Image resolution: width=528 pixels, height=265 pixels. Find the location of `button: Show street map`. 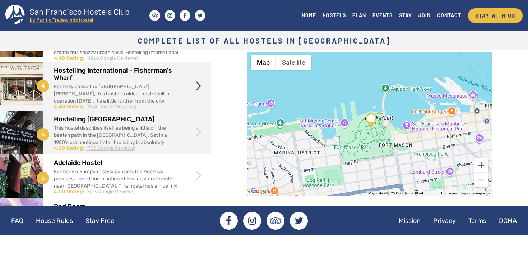

button: Show street map is located at coordinates (264, 63).